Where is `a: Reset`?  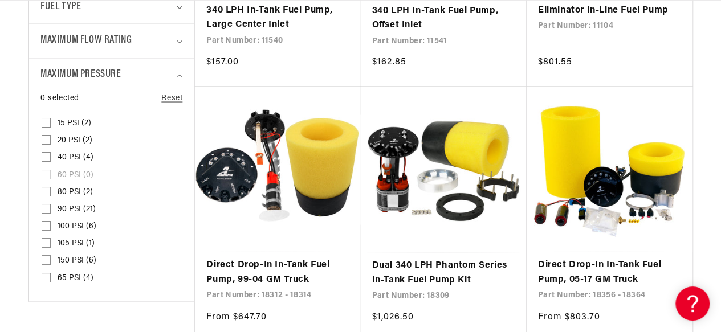
a: Reset is located at coordinates (172, 98).